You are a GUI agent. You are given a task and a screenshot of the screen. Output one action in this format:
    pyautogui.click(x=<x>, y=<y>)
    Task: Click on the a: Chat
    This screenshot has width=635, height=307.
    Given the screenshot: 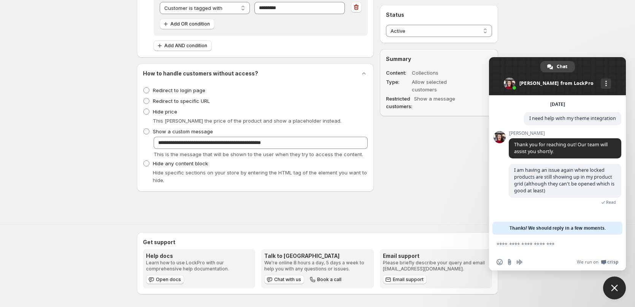 What is the action you would take?
    pyautogui.click(x=558, y=67)
    